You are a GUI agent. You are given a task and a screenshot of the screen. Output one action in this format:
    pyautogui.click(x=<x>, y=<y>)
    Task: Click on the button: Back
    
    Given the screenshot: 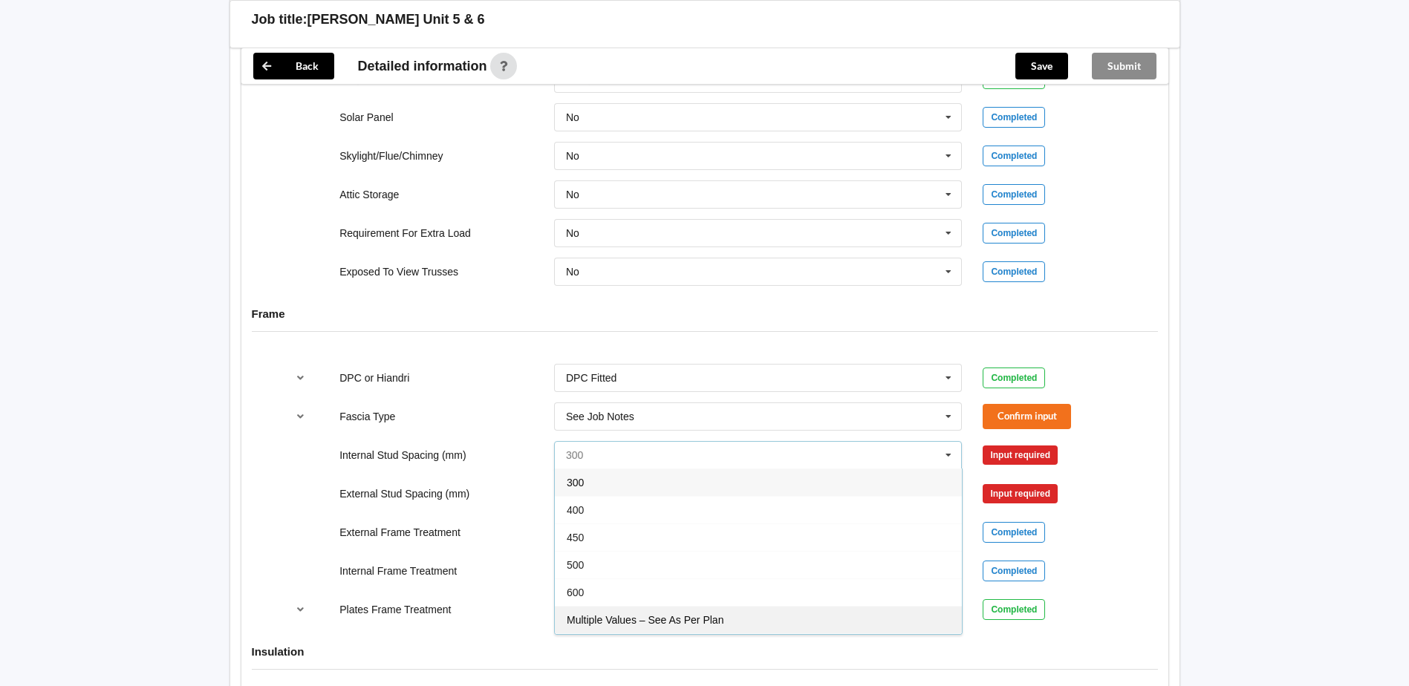 What is the action you would take?
    pyautogui.click(x=293, y=66)
    